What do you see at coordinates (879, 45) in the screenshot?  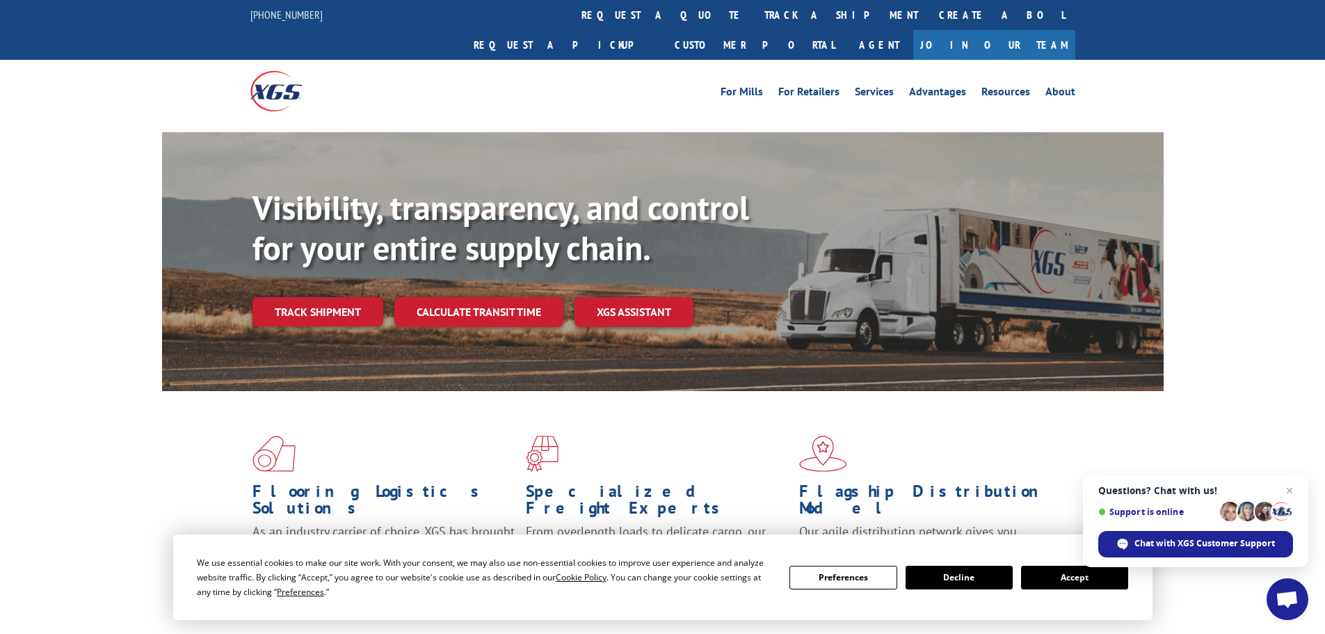 I see `a: Agent` at bounding box center [879, 45].